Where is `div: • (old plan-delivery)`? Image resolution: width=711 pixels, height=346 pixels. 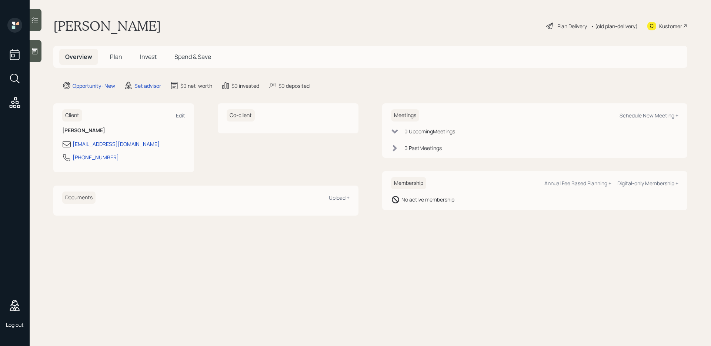
div: • (old plan-delivery) is located at coordinates (614, 26).